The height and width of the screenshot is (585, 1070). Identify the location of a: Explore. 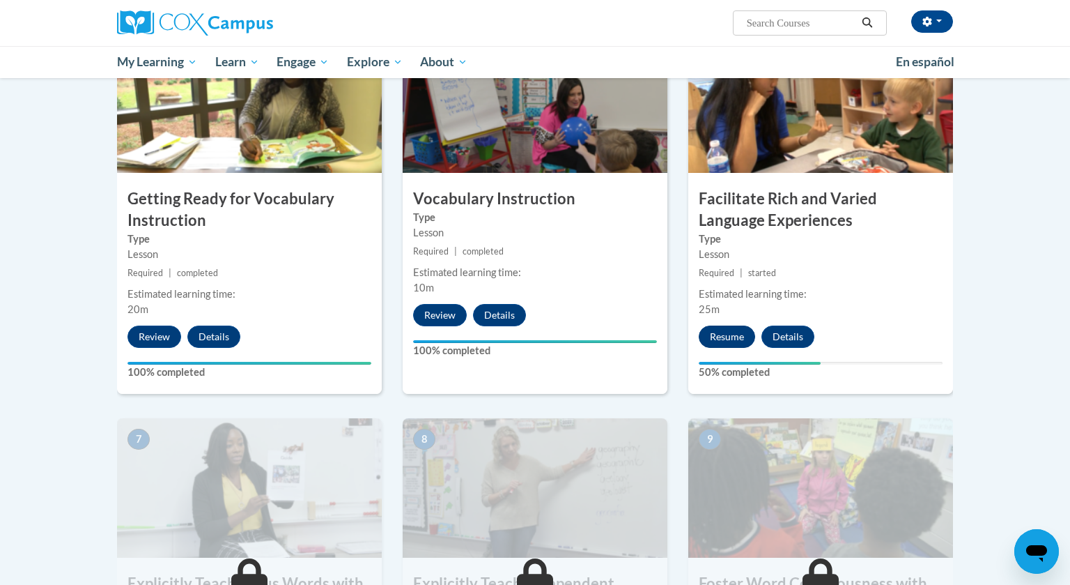
(375, 62).